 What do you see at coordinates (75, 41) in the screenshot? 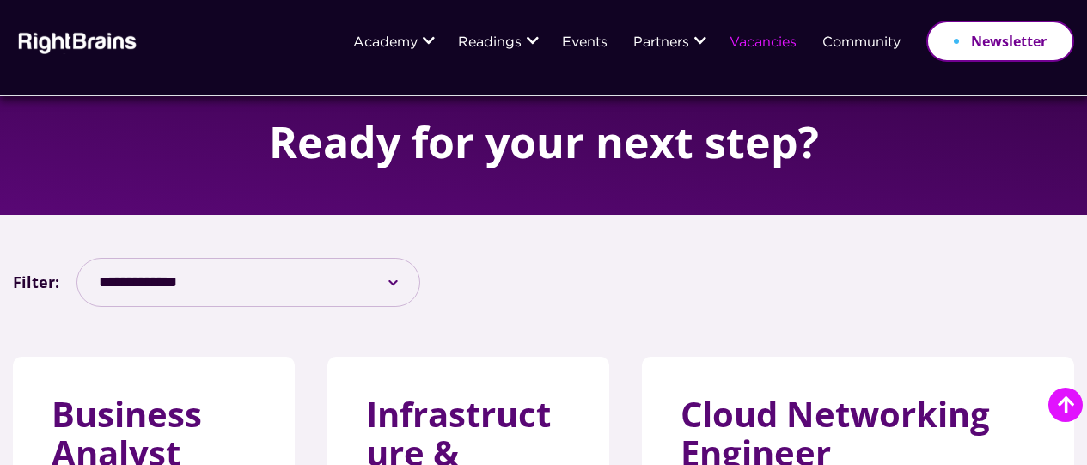
I see `img: Rightbrains` at bounding box center [75, 41].